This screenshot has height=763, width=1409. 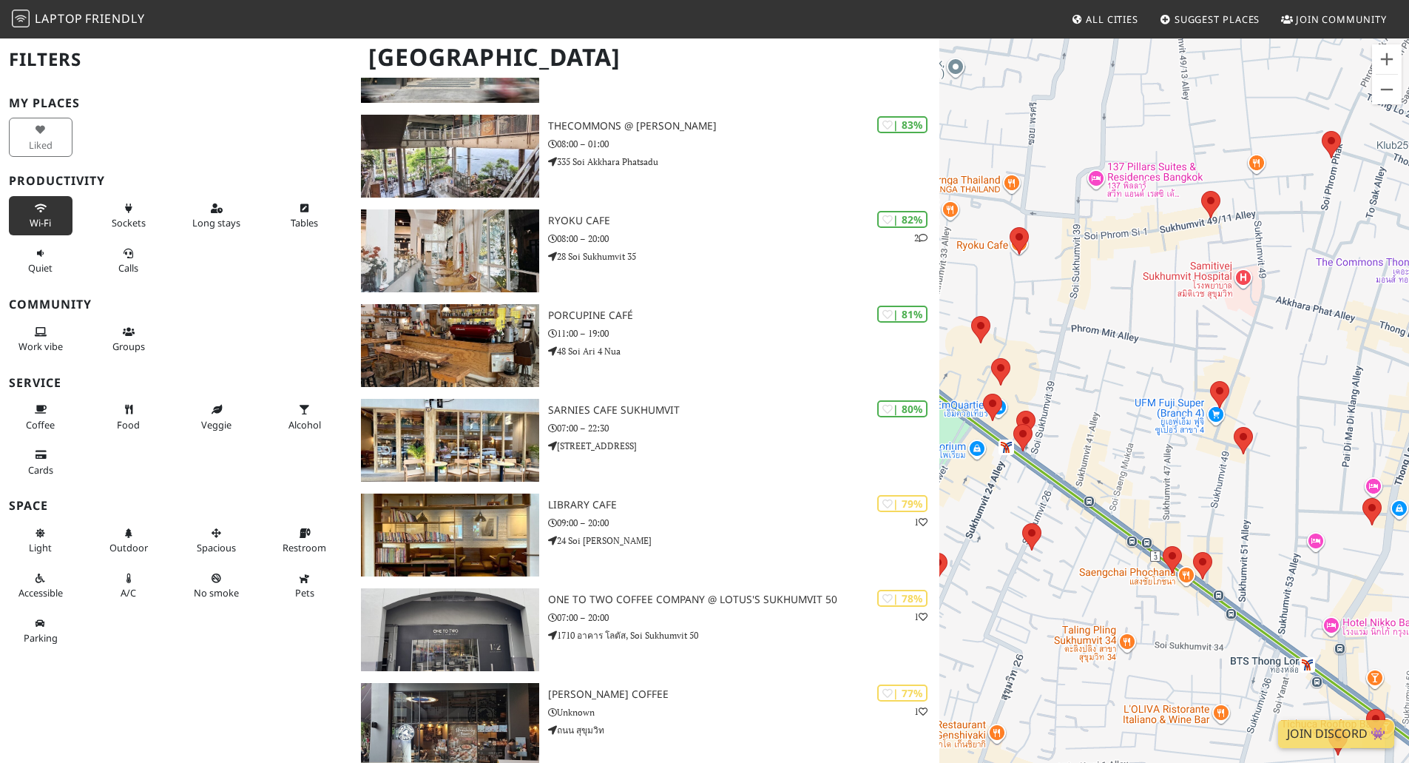 What do you see at coordinates (41, 540) in the screenshot?
I see `button: Light` at bounding box center [41, 540].